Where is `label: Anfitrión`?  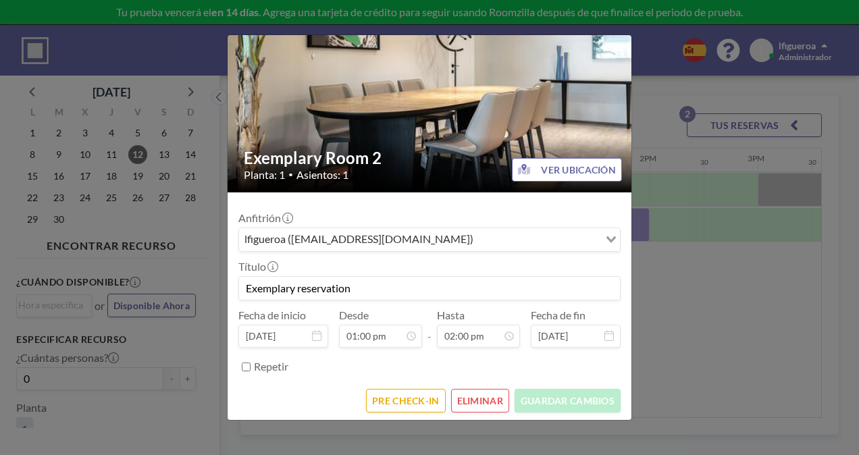 label: Anfitrión is located at coordinates (265, 218).